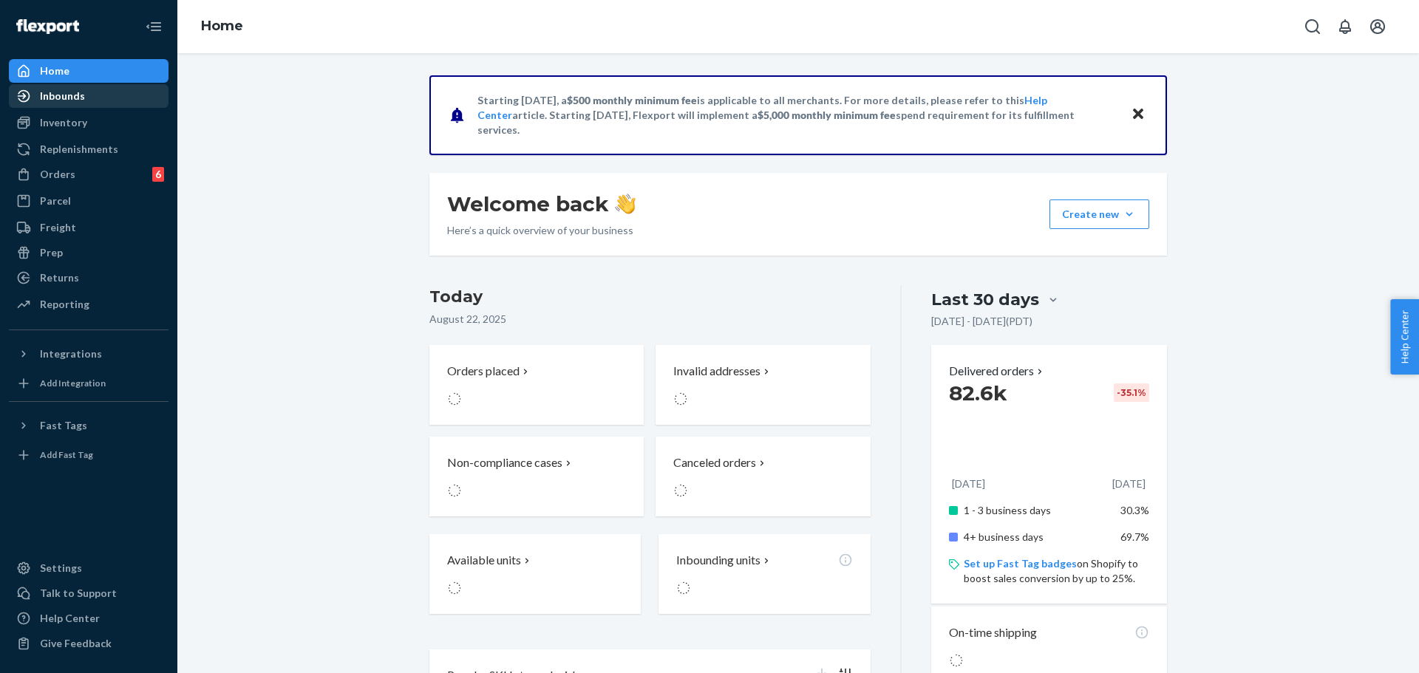 The width and height of the screenshot is (1419, 673). I want to click on button: Close Navigation, so click(154, 27).